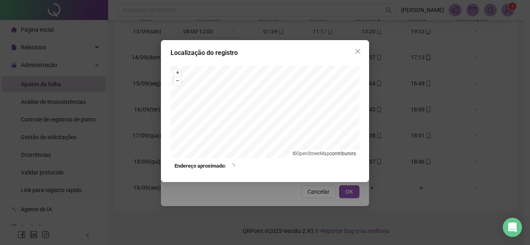 This screenshot has width=530, height=245. I want to click on strong: Endereço aproximado:, so click(200, 166).